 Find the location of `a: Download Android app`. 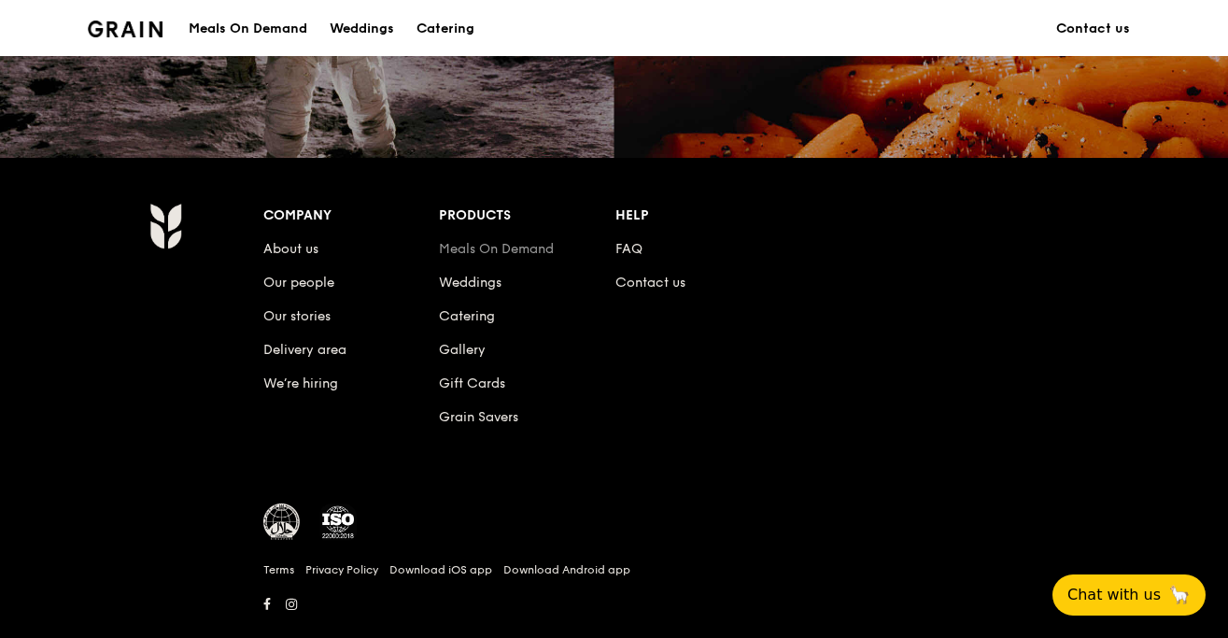

a: Download Android app is located at coordinates (567, 570).